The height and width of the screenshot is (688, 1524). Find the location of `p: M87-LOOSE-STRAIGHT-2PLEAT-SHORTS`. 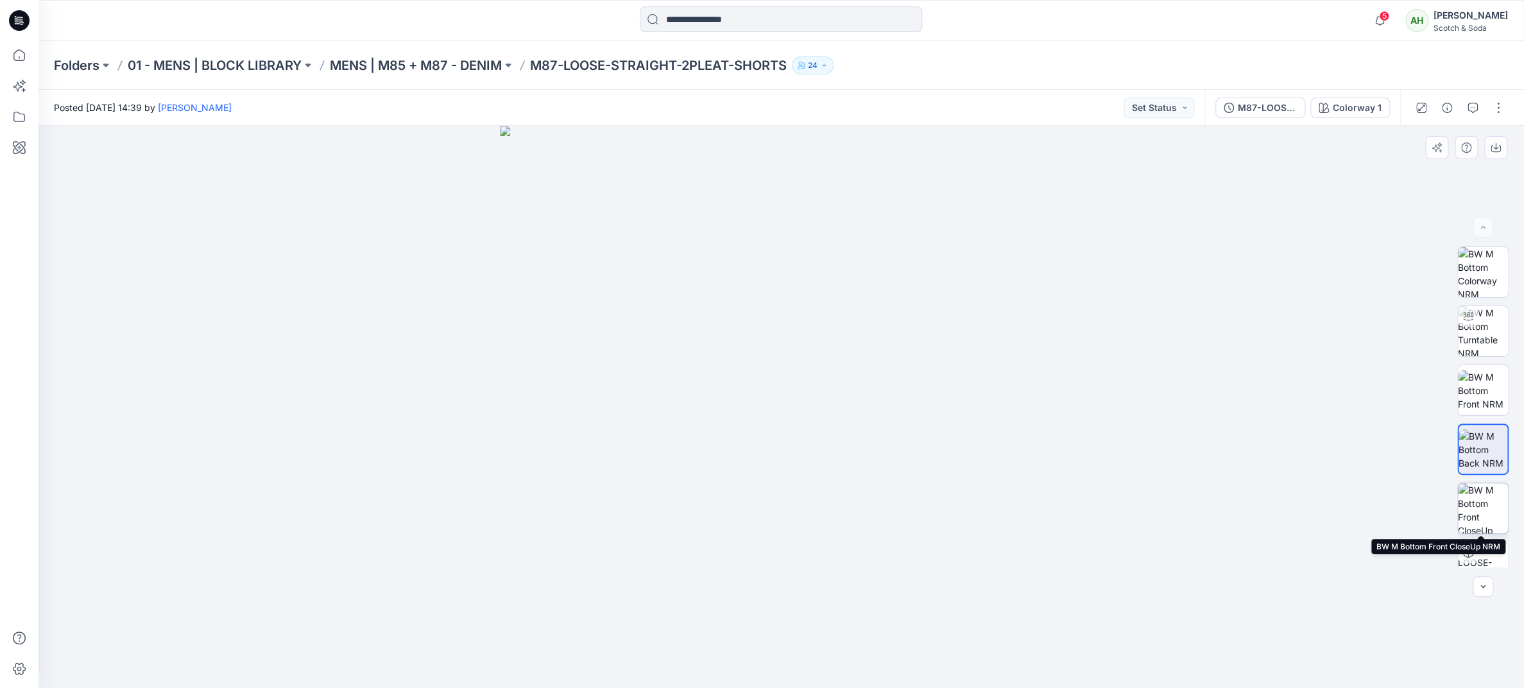

p: M87-LOOSE-STRAIGHT-2PLEAT-SHORTS is located at coordinates (658, 65).